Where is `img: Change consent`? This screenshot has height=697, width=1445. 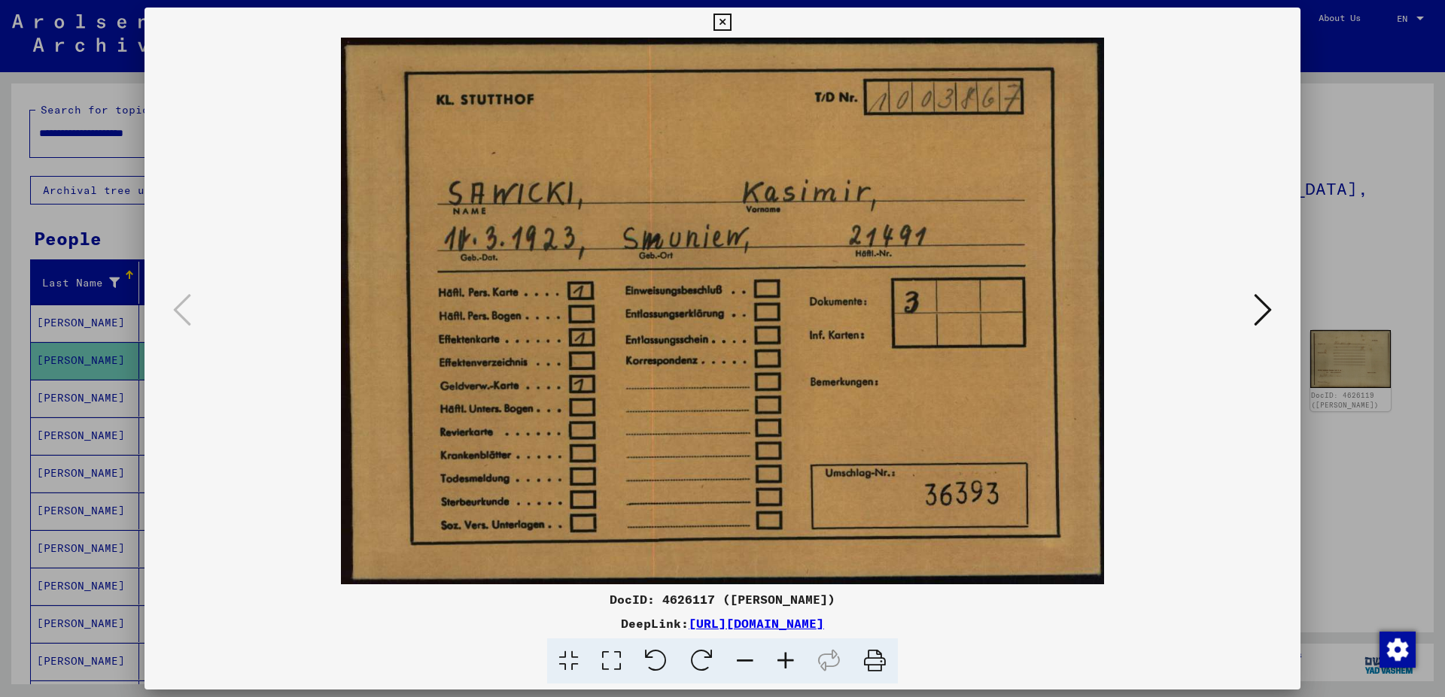 img: Change consent is located at coordinates (1397, 650).